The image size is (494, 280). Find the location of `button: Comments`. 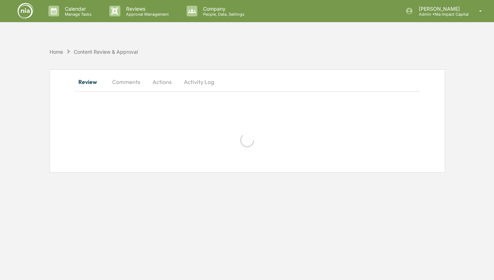

button: Comments is located at coordinates (126, 82).